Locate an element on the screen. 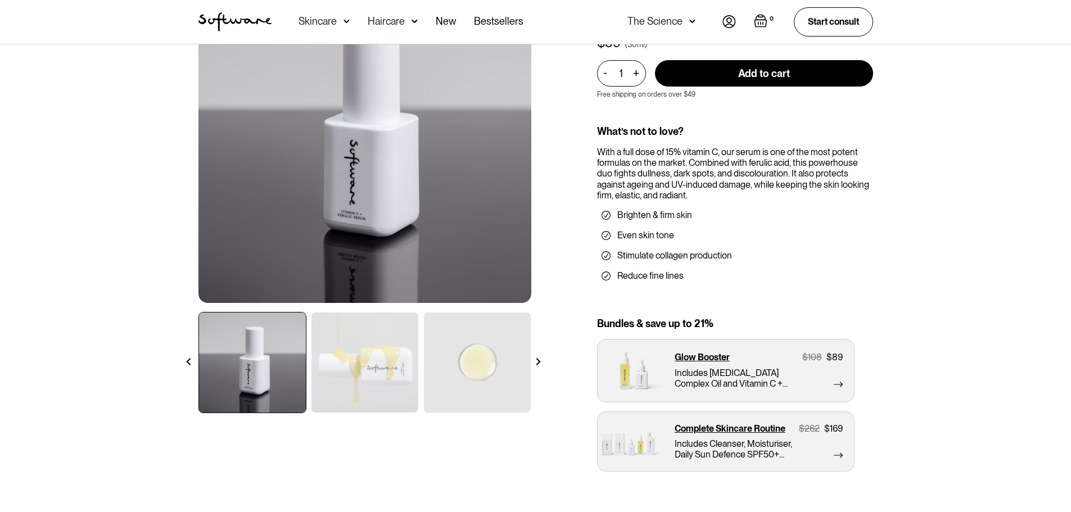 The image size is (1071, 512). div: Skincare is located at coordinates (318, 21).